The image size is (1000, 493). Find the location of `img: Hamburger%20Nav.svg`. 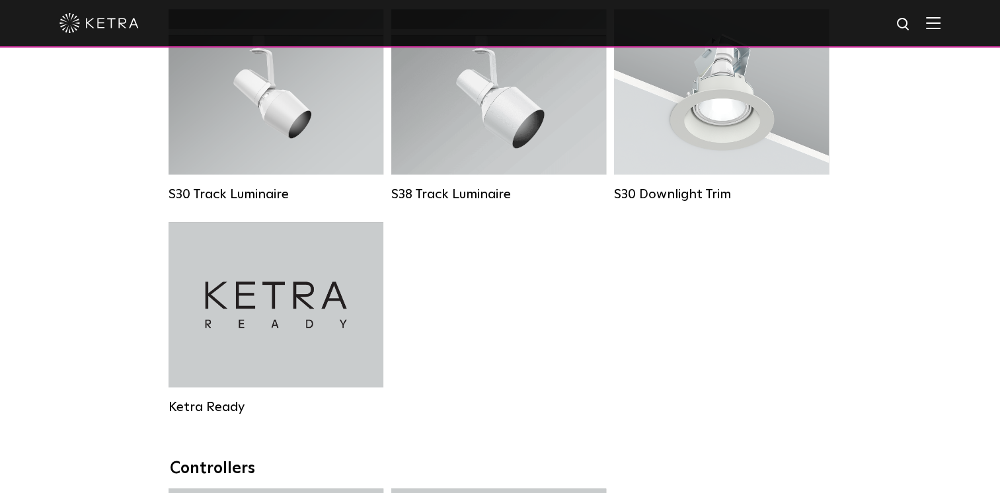

img: Hamburger%20Nav.svg is located at coordinates (933, 22).